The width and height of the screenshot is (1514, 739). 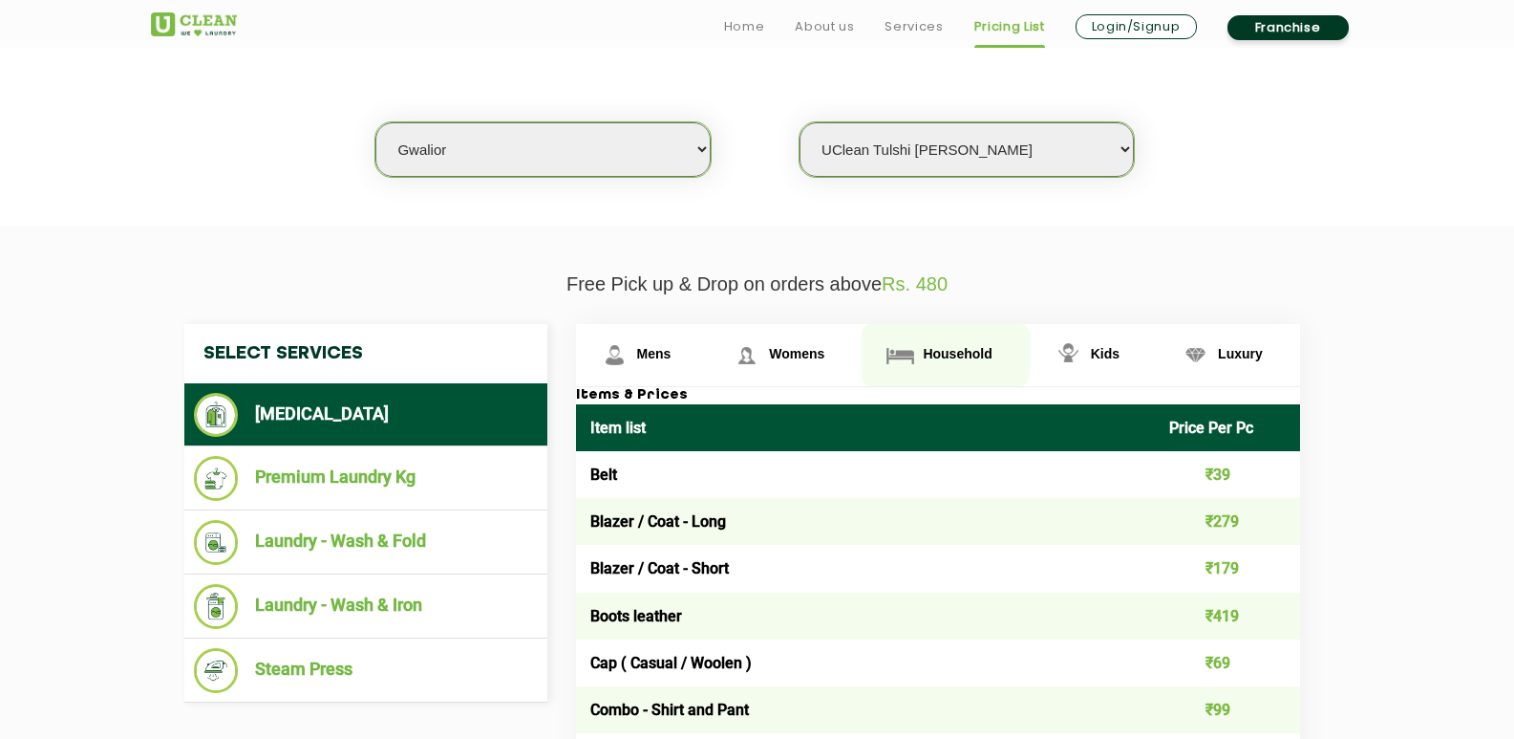 I want to click on a: Franchise, so click(x=1288, y=28).